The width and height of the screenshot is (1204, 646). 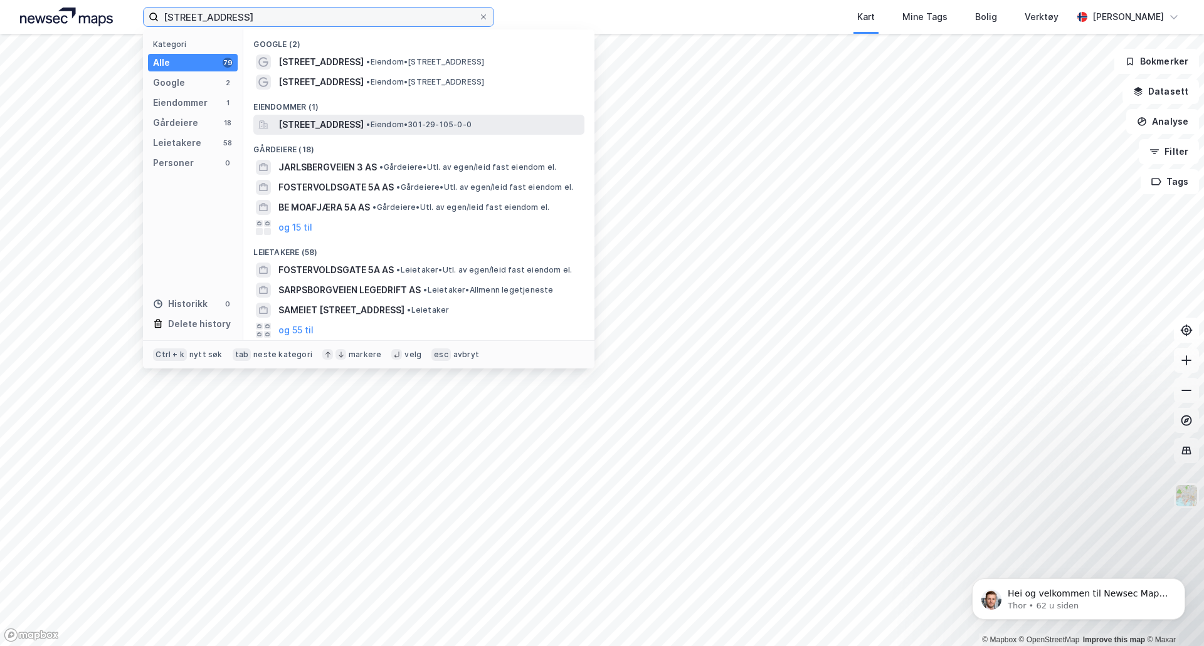 I want to click on span: SARPSBORGVEIEN LEGEDRIFT AS, so click(x=349, y=290).